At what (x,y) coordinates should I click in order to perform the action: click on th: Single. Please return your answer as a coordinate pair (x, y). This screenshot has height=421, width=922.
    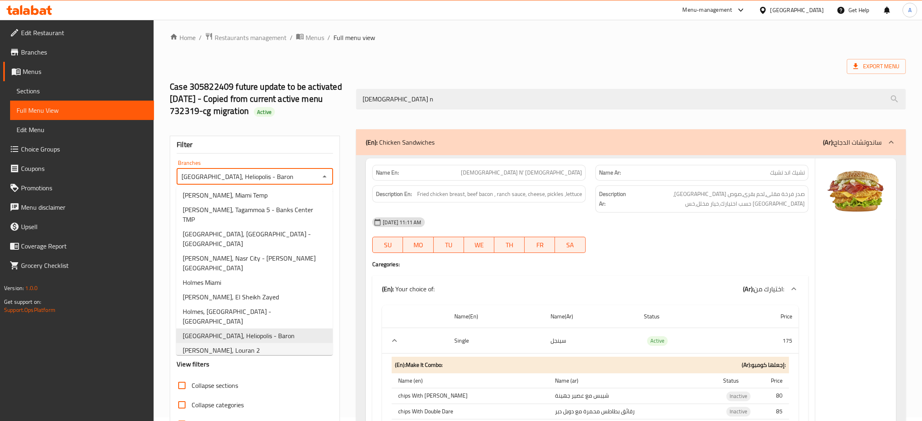
    Looking at the image, I should click on (496, 341).